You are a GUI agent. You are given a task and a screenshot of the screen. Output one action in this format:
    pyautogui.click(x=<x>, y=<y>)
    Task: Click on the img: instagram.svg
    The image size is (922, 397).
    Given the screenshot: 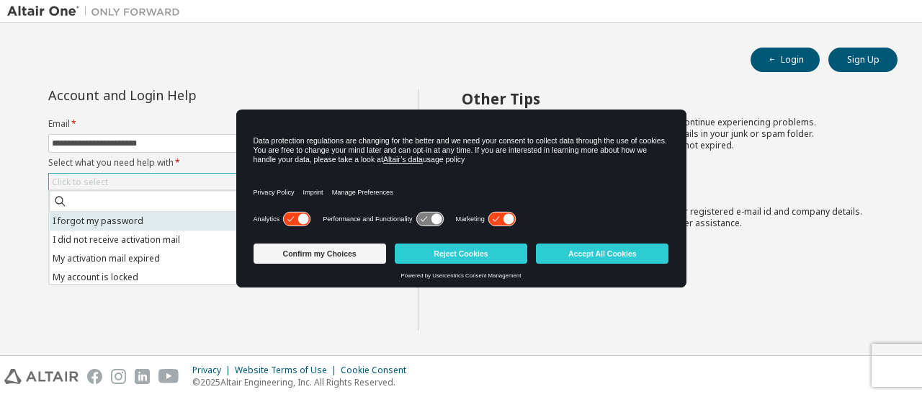 What is the action you would take?
    pyautogui.click(x=118, y=376)
    